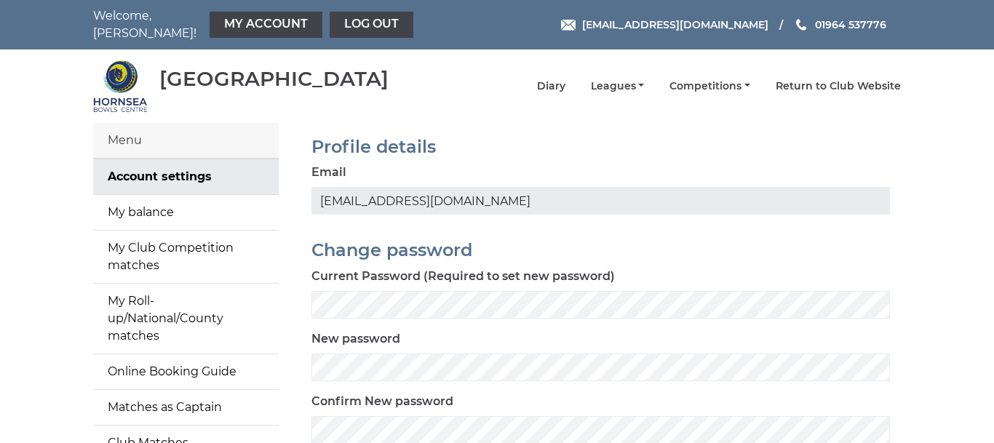 Image resolution: width=994 pixels, height=443 pixels. What do you see at coordinates (186, 319) in the screenshot?
I see `a: My Roll-up/National/County matches` at bounding box center [186, 319].